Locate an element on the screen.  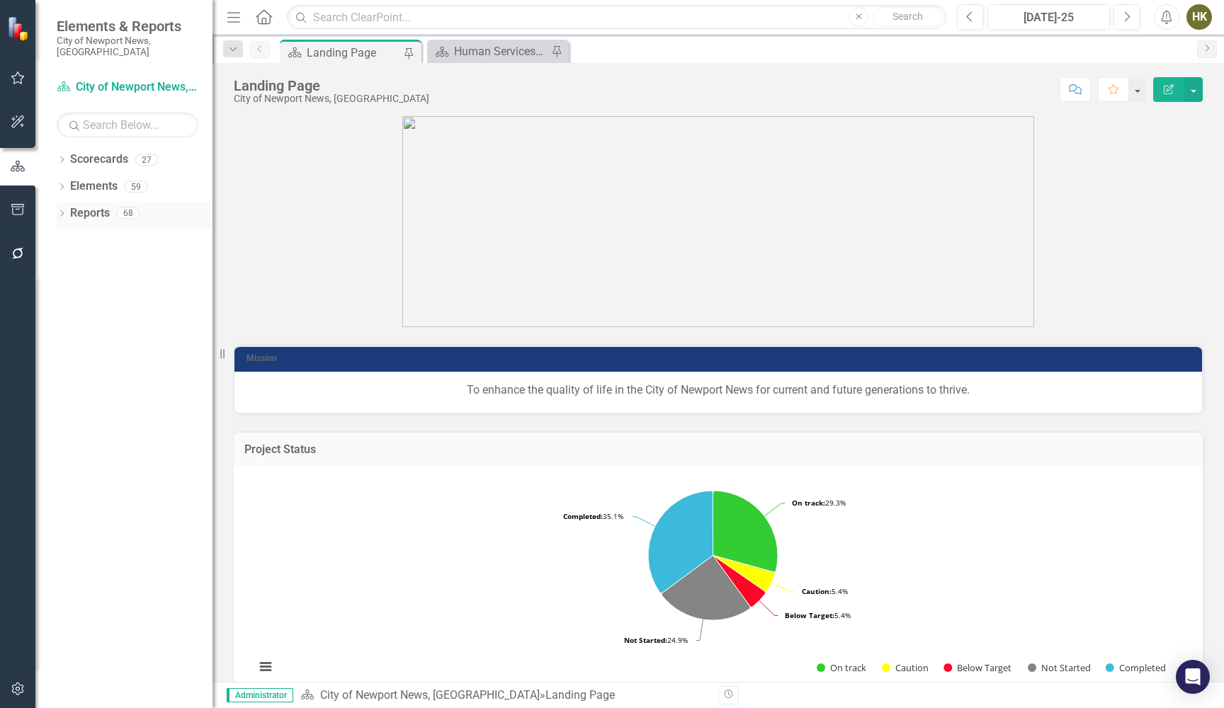
button: Show Completed is located at coordinates (1135, 667).